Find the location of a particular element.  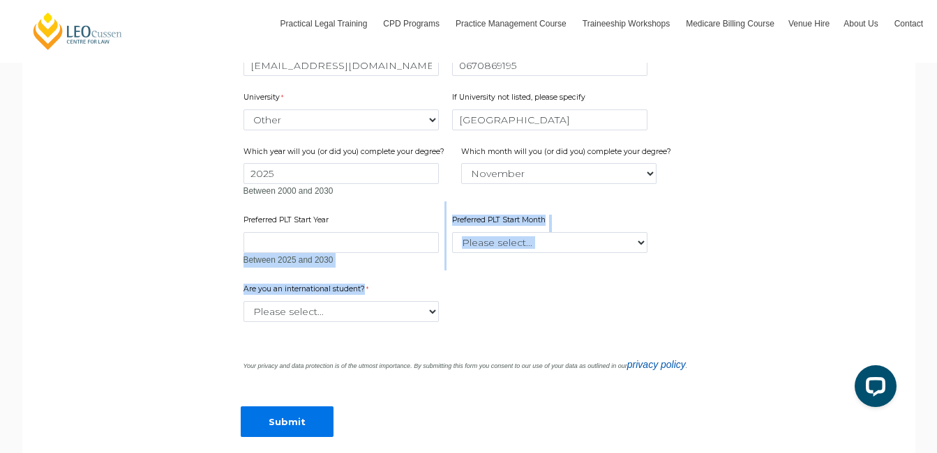

i: Your privacy and data protection is of the utmost importance. By submitting this form you consent... is located at coordinates (465, 366).